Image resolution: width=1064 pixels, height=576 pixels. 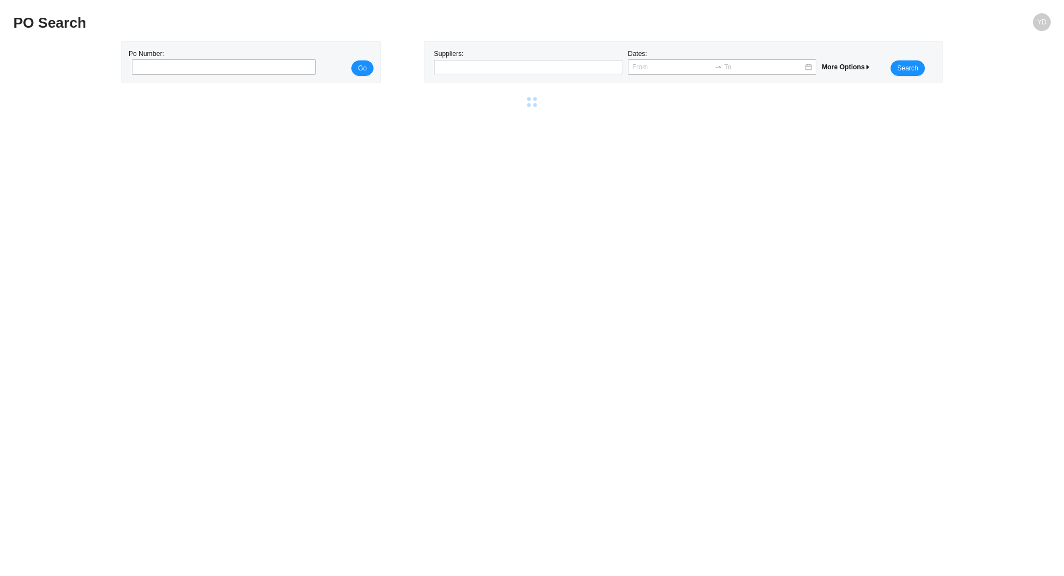 What do you see at coordinates (722, 62) in the screenshot?
I see `div: Dates:` at bounding box center [722, 62].